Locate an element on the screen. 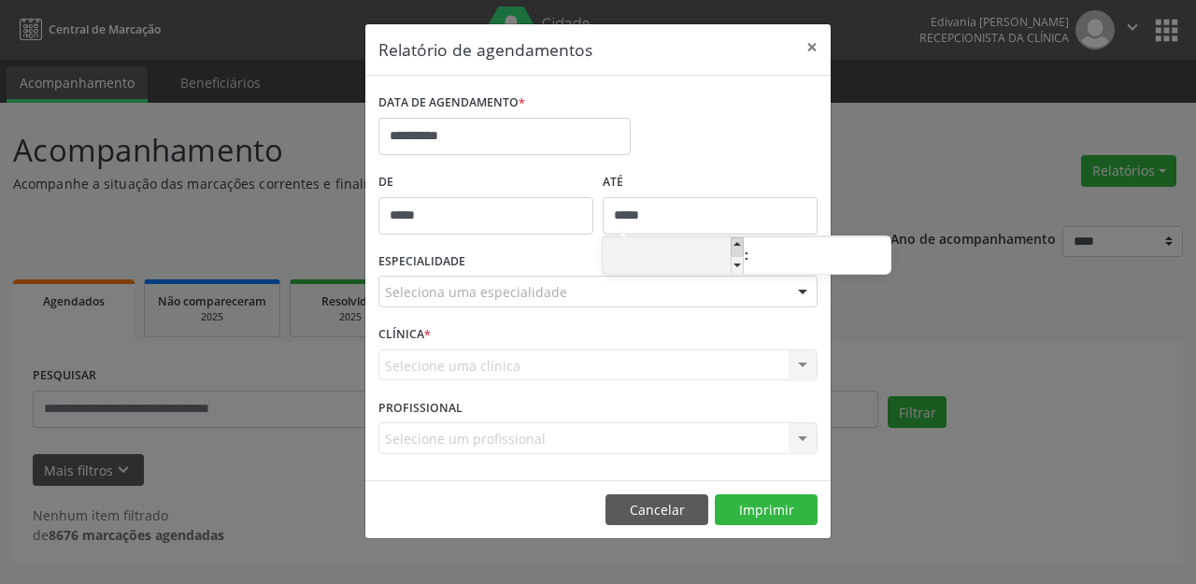 The image size is (1196, 584). label: DATA DE AGENDAMENTO is located at coordinates (451, 103).